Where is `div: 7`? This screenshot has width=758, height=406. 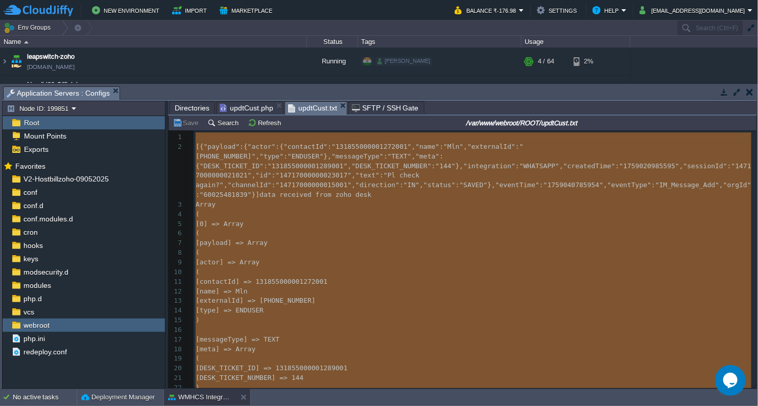 div: 7 is located at coordinates (176, 243).